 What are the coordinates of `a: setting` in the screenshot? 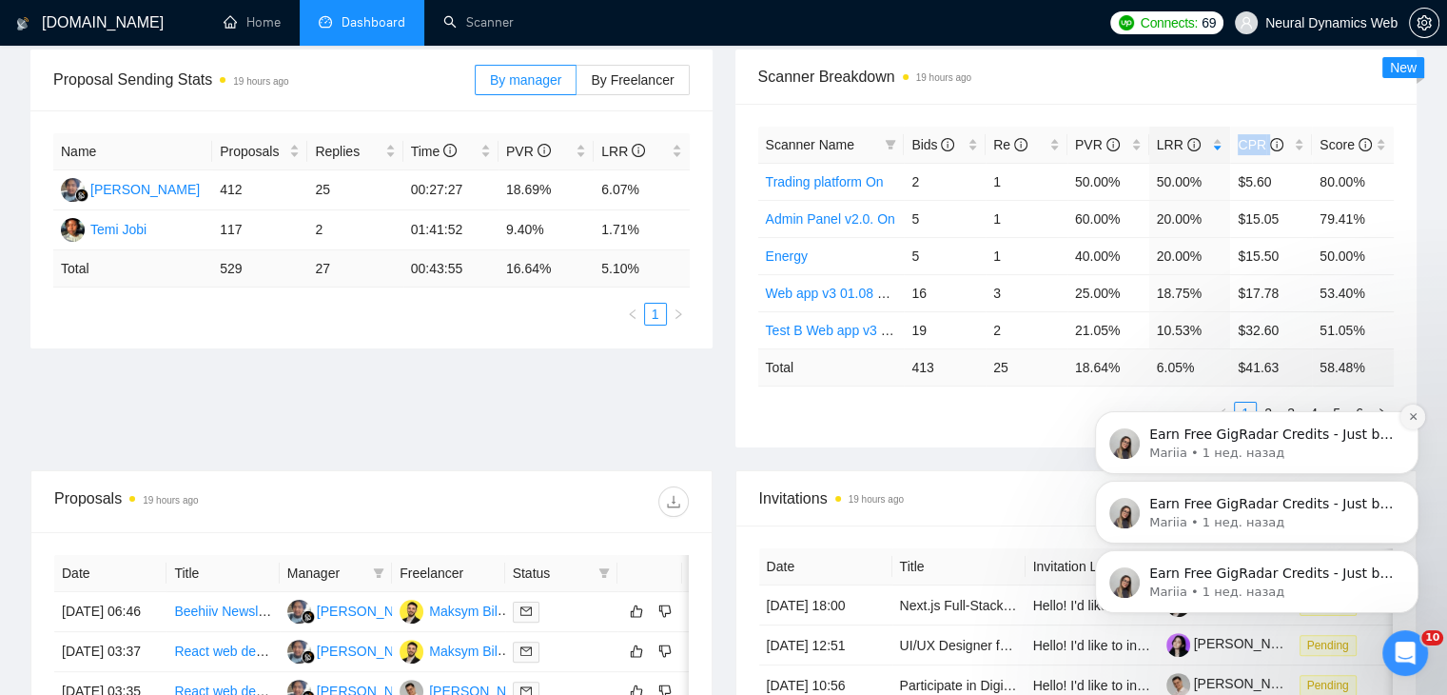 It's located at (1424, 23).